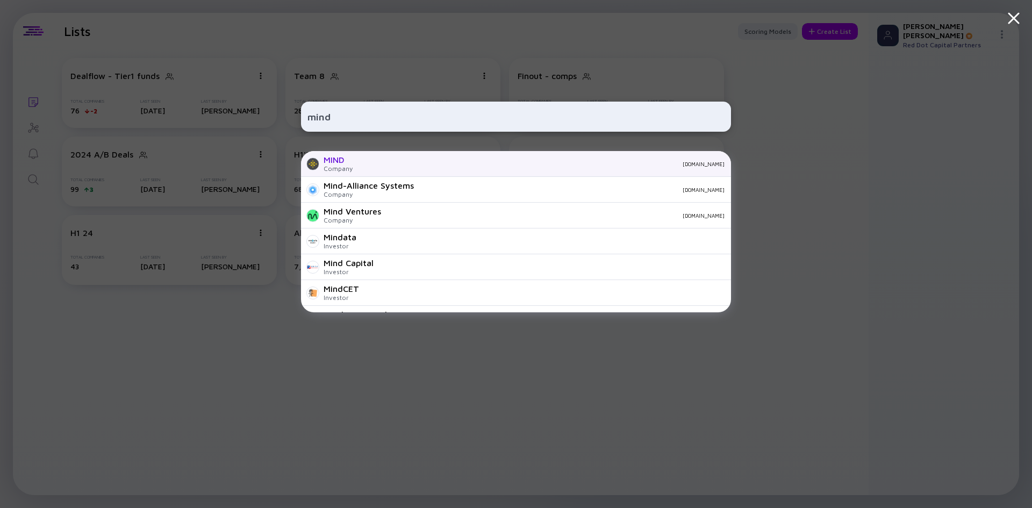  What do you see at coordinates (355, 315) in the screenshot?
I see `div: mindcet Capital` at bounding box center [355, 315].